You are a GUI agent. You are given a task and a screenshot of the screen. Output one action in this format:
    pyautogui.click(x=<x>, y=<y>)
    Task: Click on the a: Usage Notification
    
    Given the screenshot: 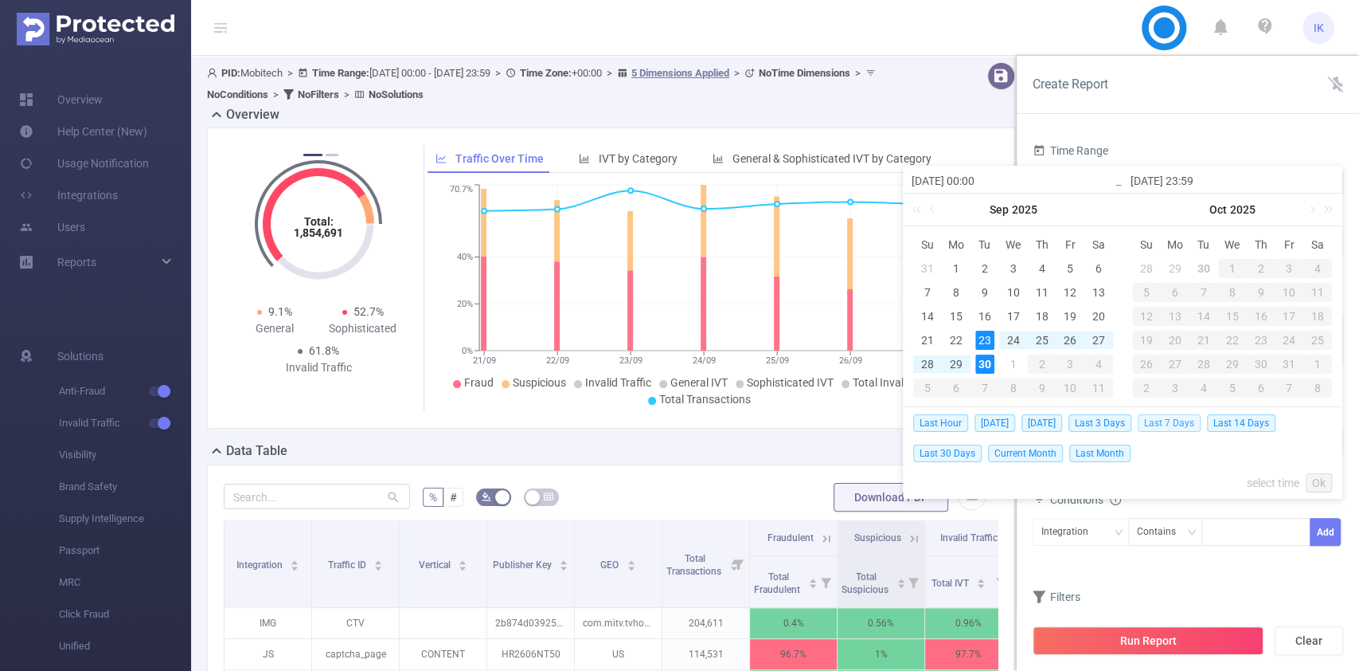 What is the action you would take?
    pyautogui.click(x=84, y=163)
    